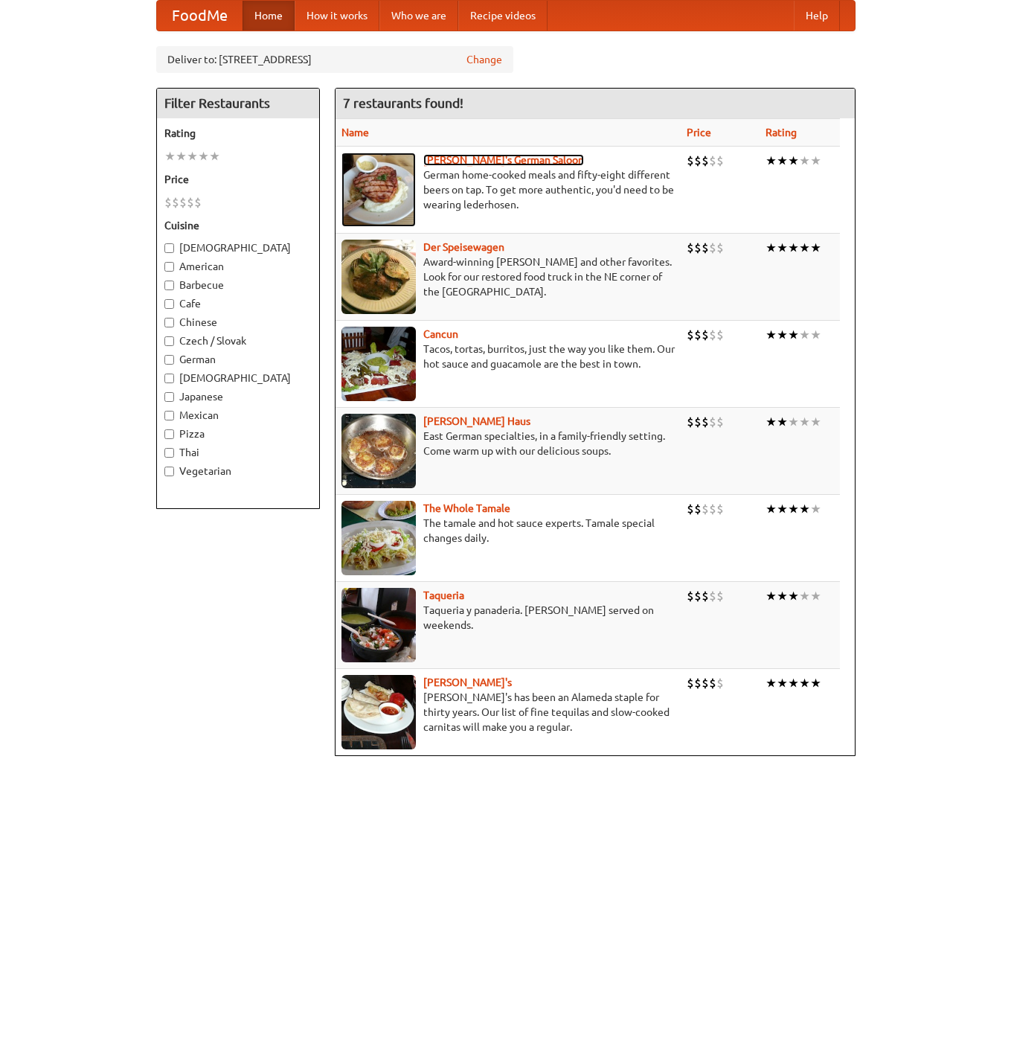  What do you see at coordinates (379, 625) in the screenshot?
I see `img: taqueria.jpg` at bounding box center [379, 625].